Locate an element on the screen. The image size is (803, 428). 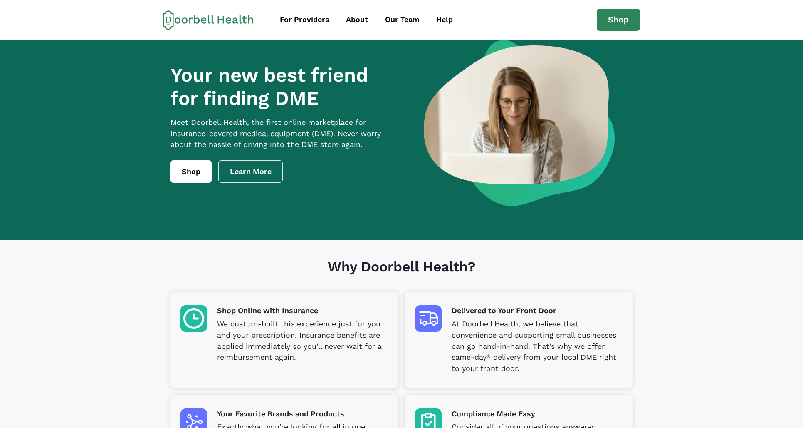
p: Compliance Made Easy is located at coordinates (537, 413).